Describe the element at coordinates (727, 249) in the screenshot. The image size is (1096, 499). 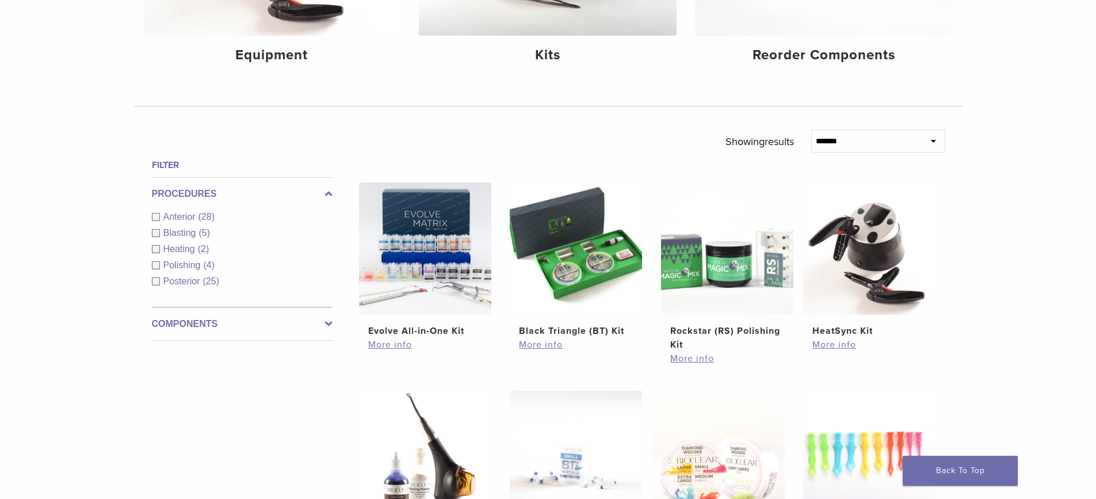
I see `img: Rockstar (RS) Polishing Kit` at that location.